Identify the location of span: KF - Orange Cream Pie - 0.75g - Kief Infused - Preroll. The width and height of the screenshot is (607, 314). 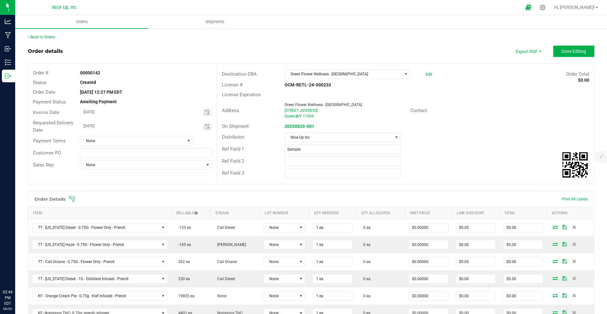
(96, 296).